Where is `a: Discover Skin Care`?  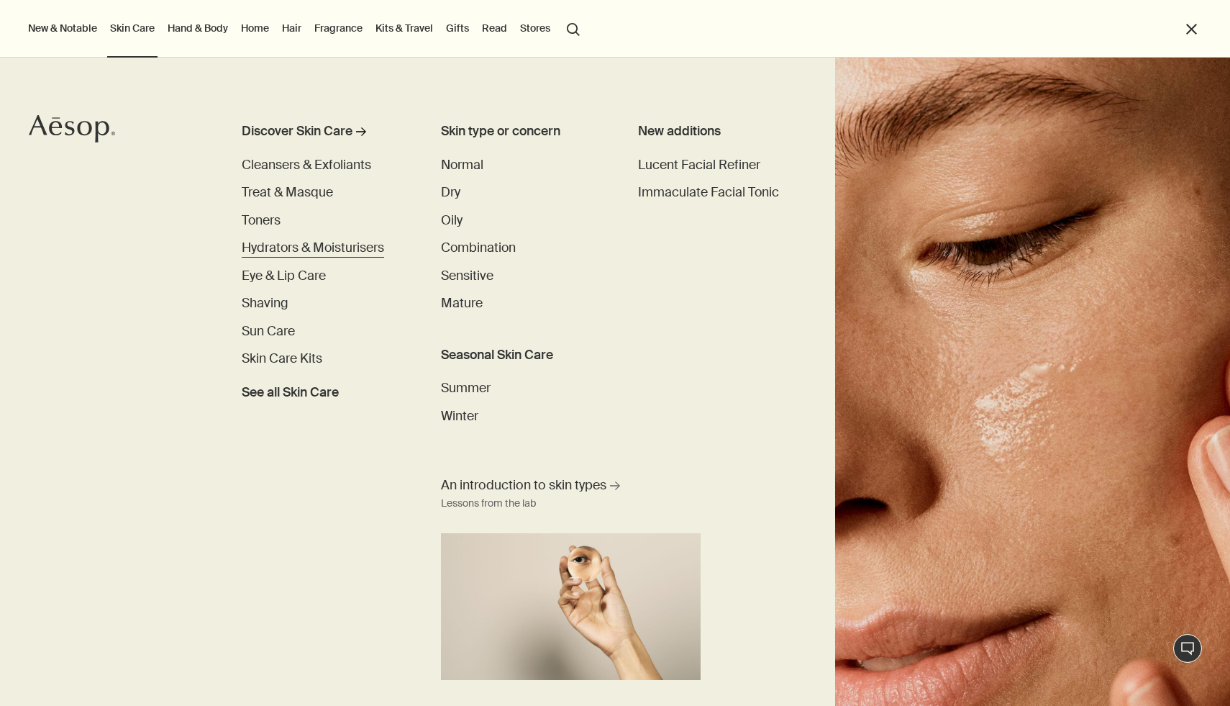
a: Discover Skin Care is located at coordinates (322, 135).